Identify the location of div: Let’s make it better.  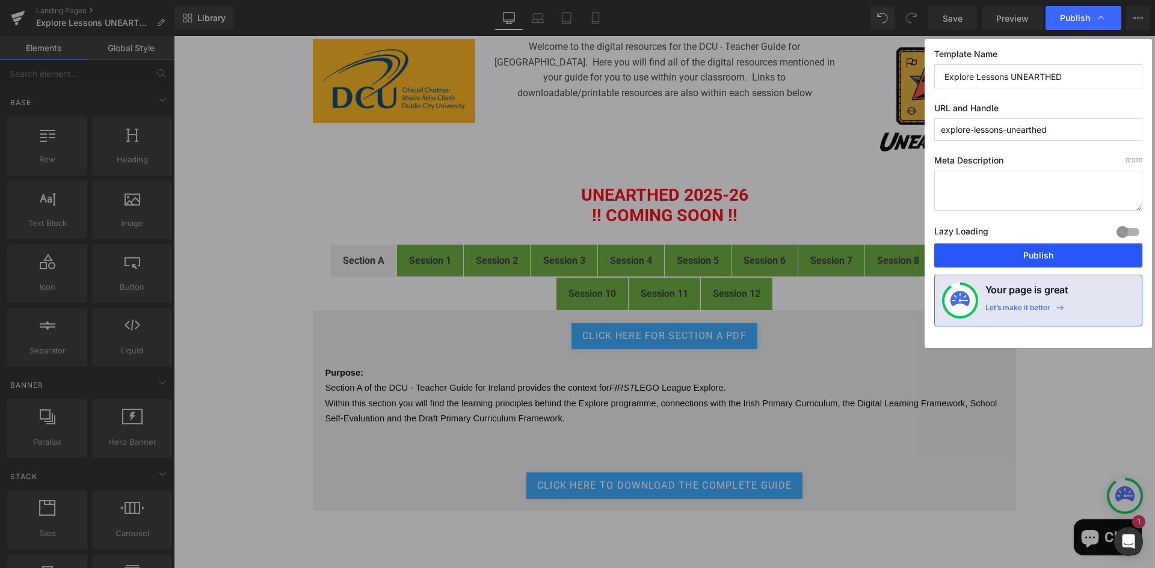
(1018, 311).